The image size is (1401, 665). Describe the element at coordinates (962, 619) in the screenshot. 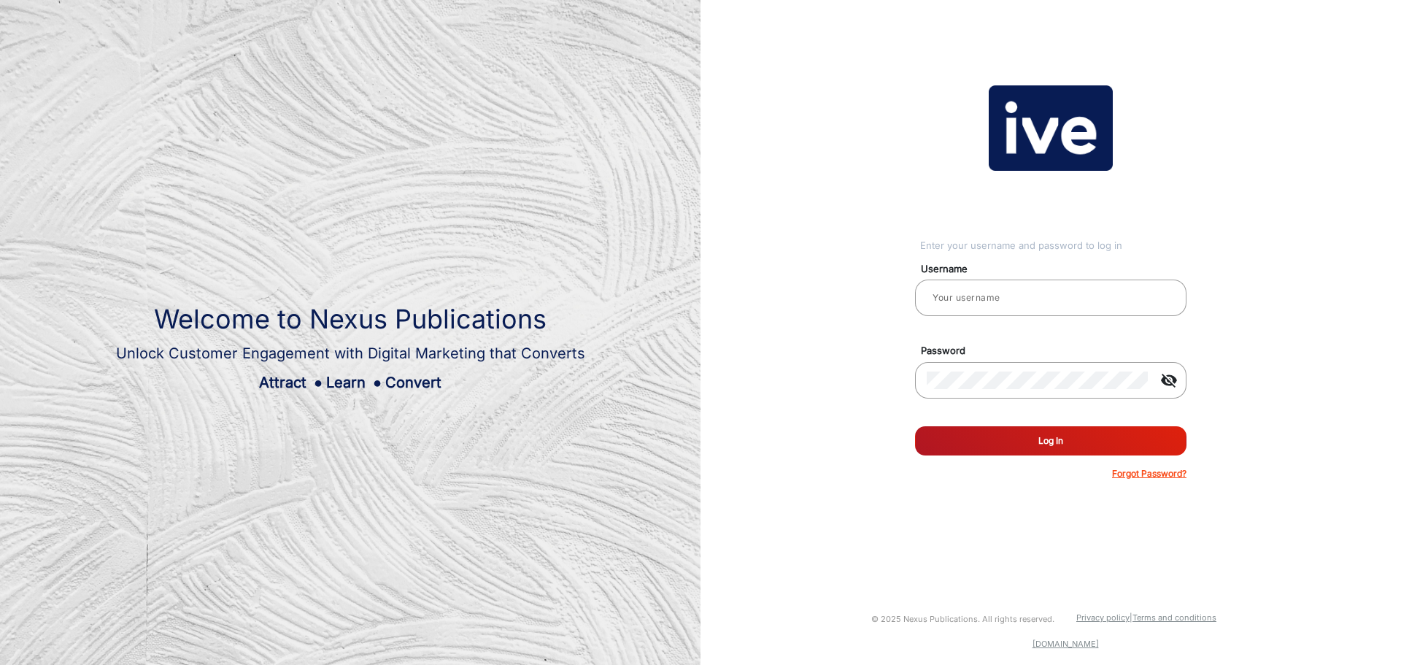

I see `small: © 2025 Nexus Publications. All rights reserved.` at that location.